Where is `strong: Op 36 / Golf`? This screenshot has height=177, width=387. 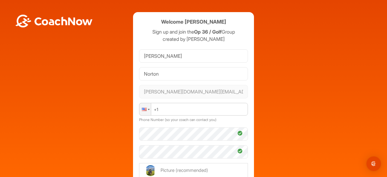
strong: Op 36 / Golf is located at coordinates (208, 32).